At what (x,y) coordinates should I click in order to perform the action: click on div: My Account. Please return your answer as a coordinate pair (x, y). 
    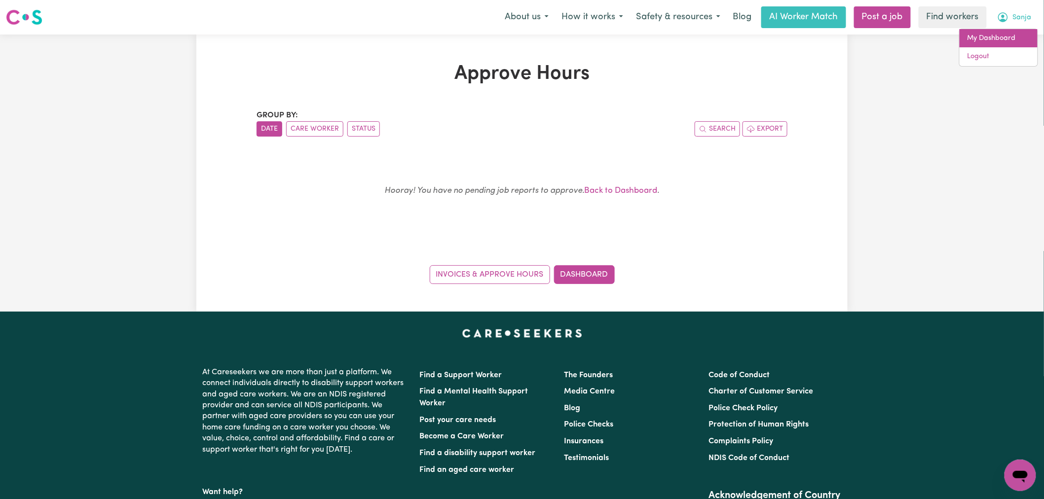
    Looking at the image, I should click on (998, 47).